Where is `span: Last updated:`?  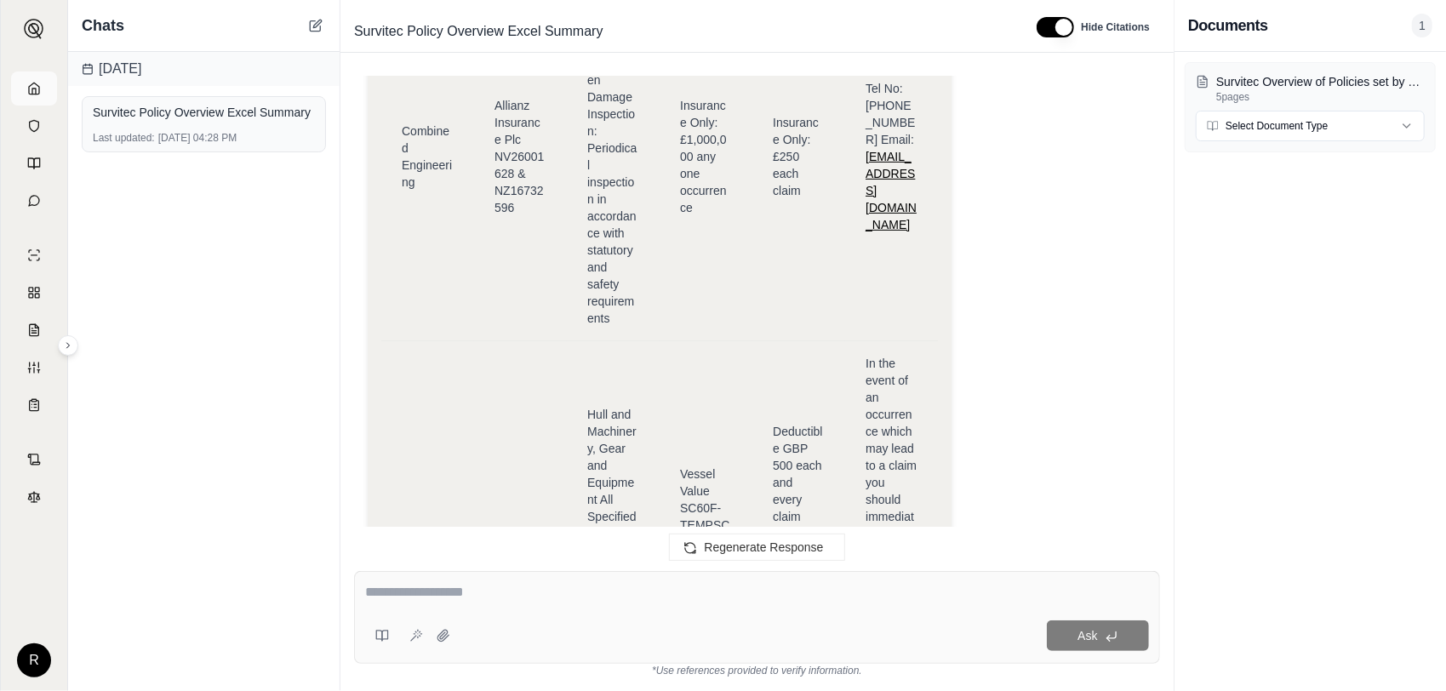
span: Last updated: is located at coordinates (123, 138).